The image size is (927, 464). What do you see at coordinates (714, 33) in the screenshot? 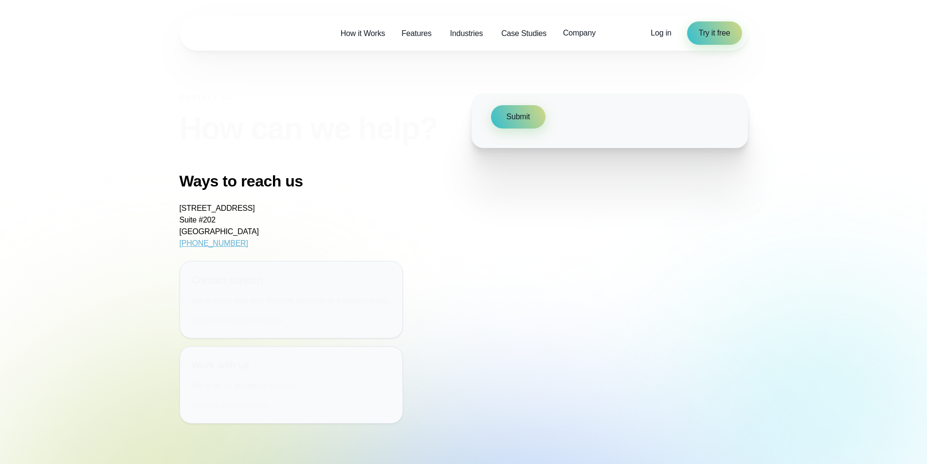
I see `a: Try it free` at bounding box center [714, 33].